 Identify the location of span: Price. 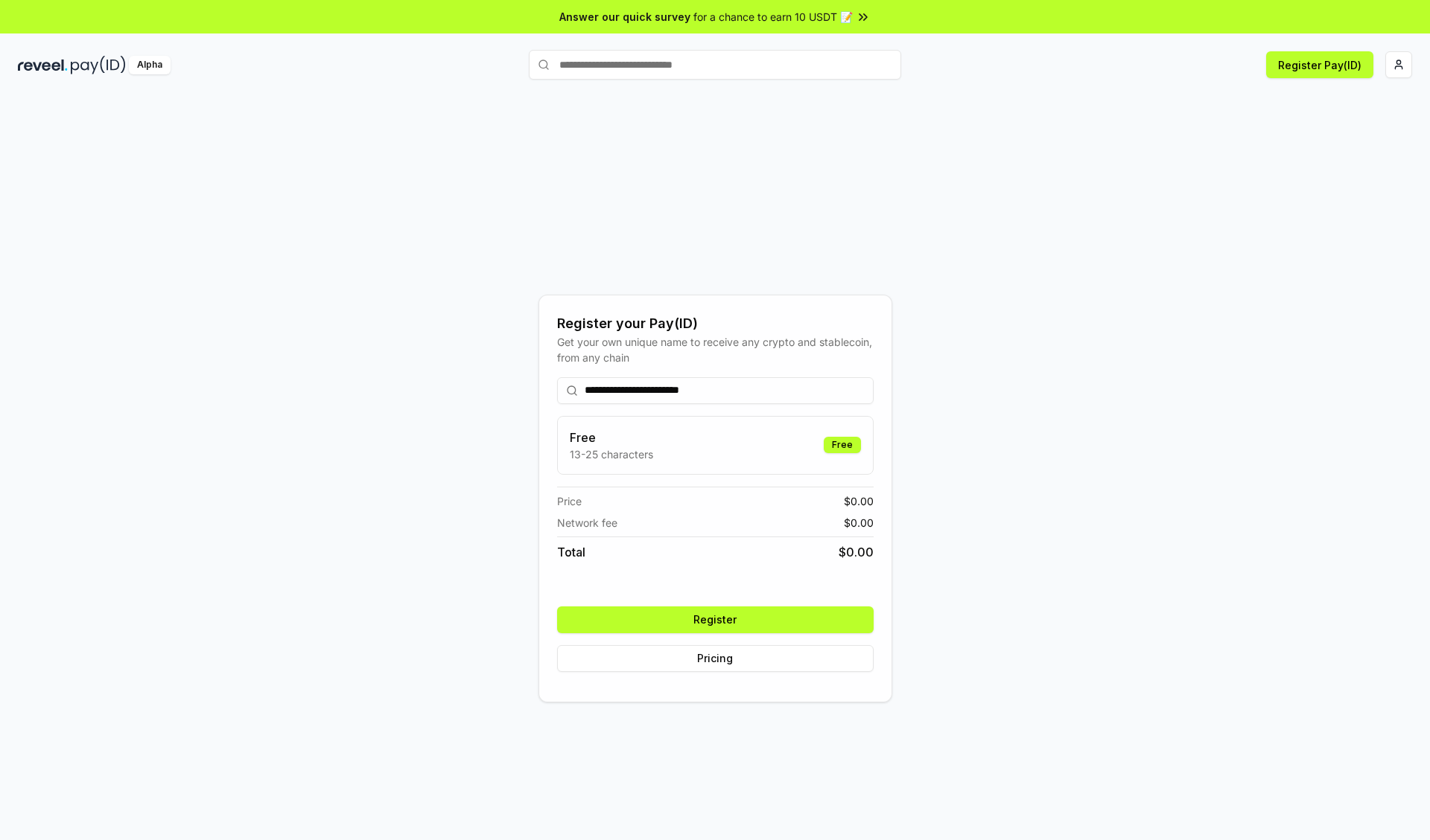
(569, 501).